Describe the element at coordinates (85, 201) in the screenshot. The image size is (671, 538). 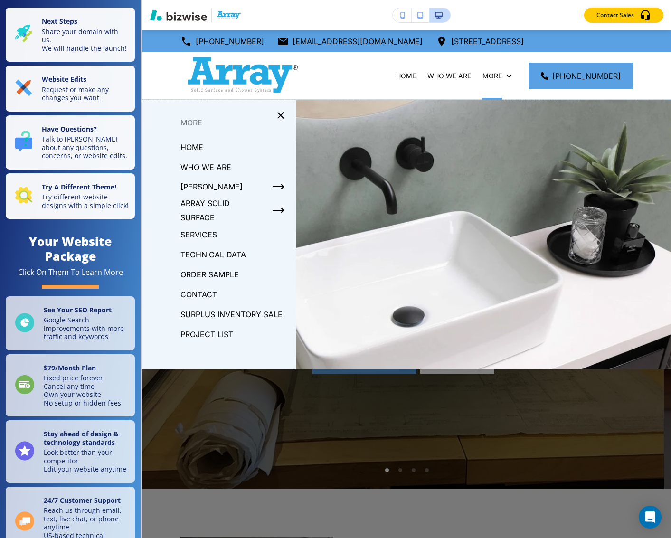
I see `p: Try different website designs with a simple click!` at that location.